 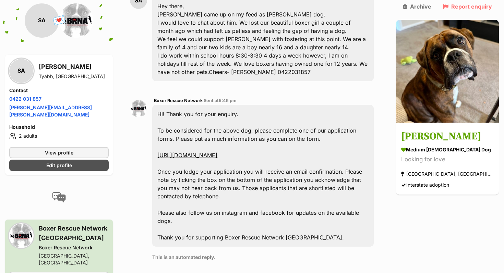 I want to click on div: Boxer Rescue Network, so click(x=74, y=248).